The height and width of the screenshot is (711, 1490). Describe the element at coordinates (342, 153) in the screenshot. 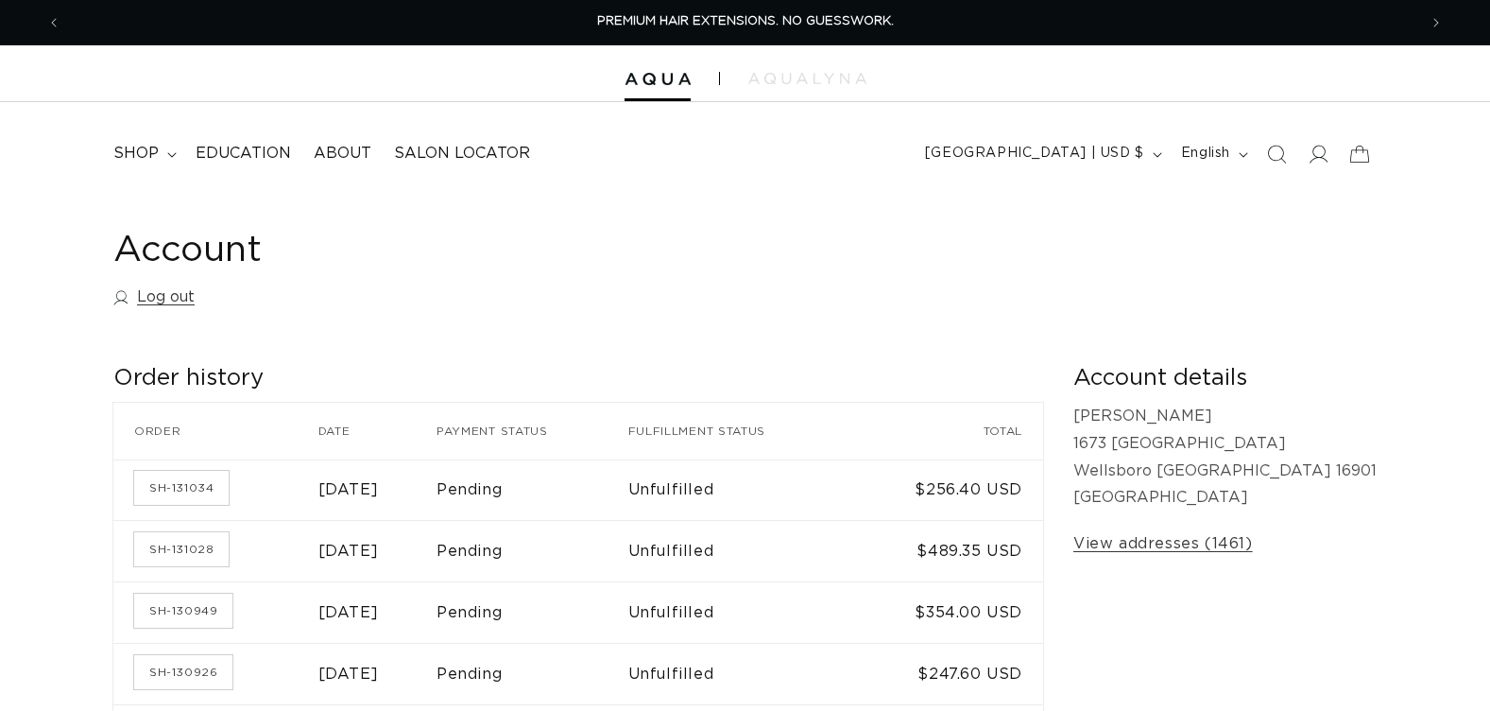

I see `a: About` at that location.